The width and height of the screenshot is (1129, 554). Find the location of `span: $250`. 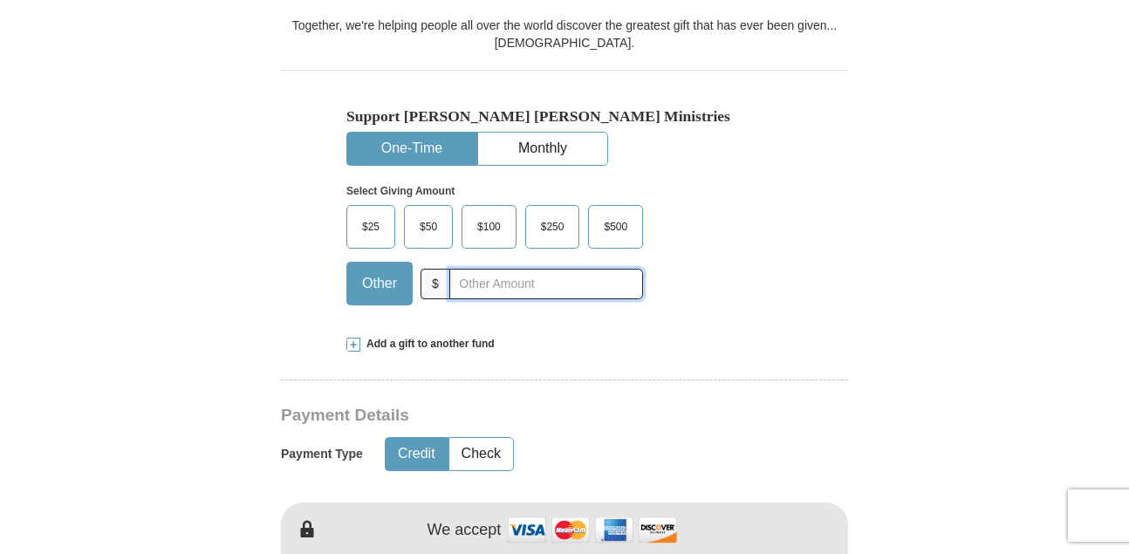

span: $250 is located at coordinates (552, 227).